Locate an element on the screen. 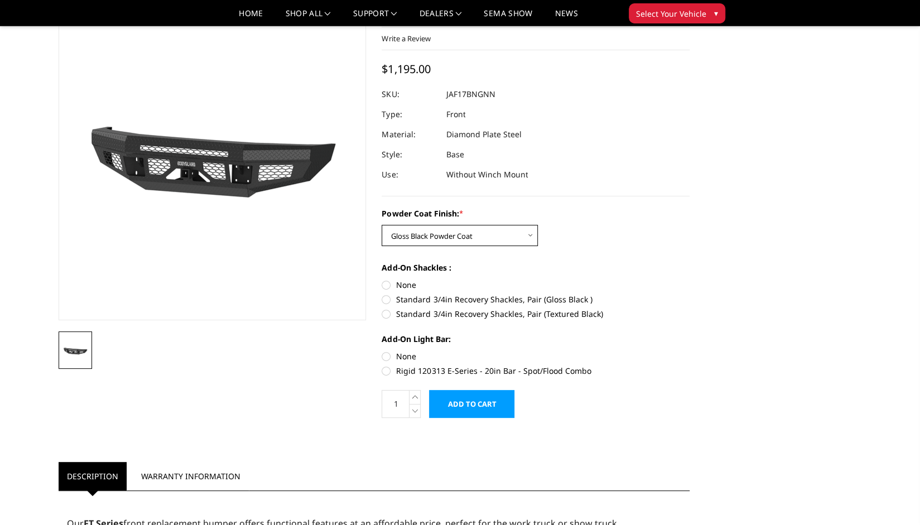 The image size is (920, 525). a: News is located at coordinates (566, 17).